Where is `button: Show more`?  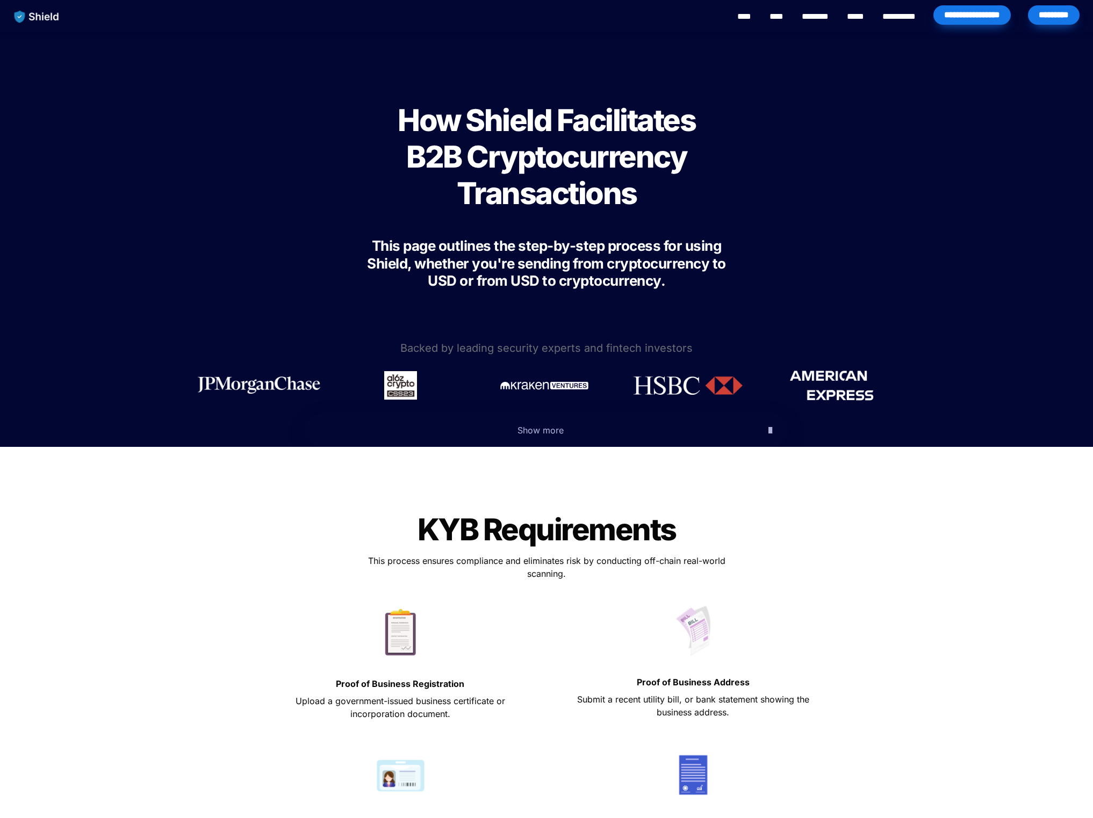
button: Show more is located at coordinates (546, 430).